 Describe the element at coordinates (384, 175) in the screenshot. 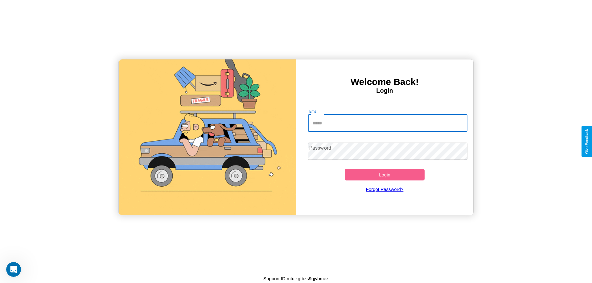

I see `button: Login` at that location.